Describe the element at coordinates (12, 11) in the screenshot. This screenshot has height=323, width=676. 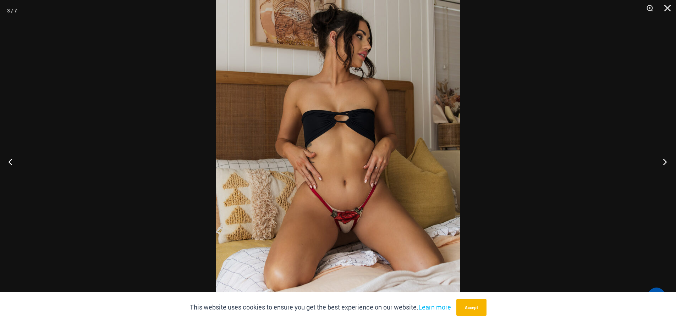
I see `div: 3 / 7` at that location.